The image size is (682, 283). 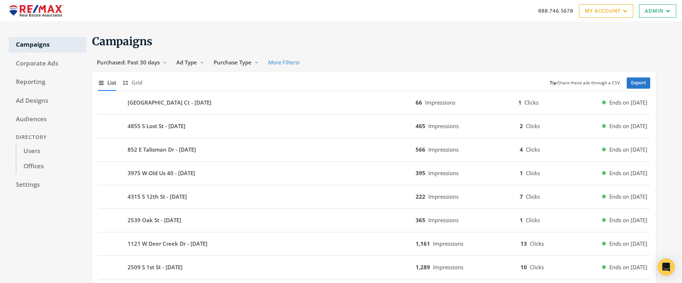 What do you see at coordinates (47, 119) in the screenshot?
I see `a: Audiences` at bounding box center [47, 119].